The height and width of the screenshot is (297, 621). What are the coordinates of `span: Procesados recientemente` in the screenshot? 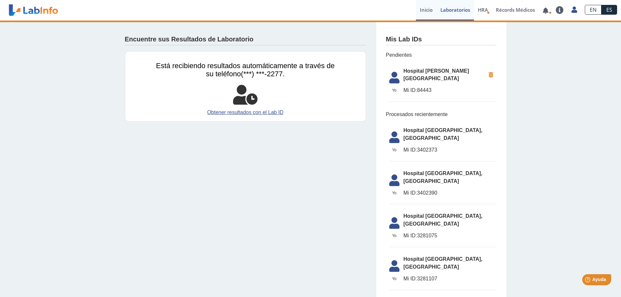 It's located at (441, 114).